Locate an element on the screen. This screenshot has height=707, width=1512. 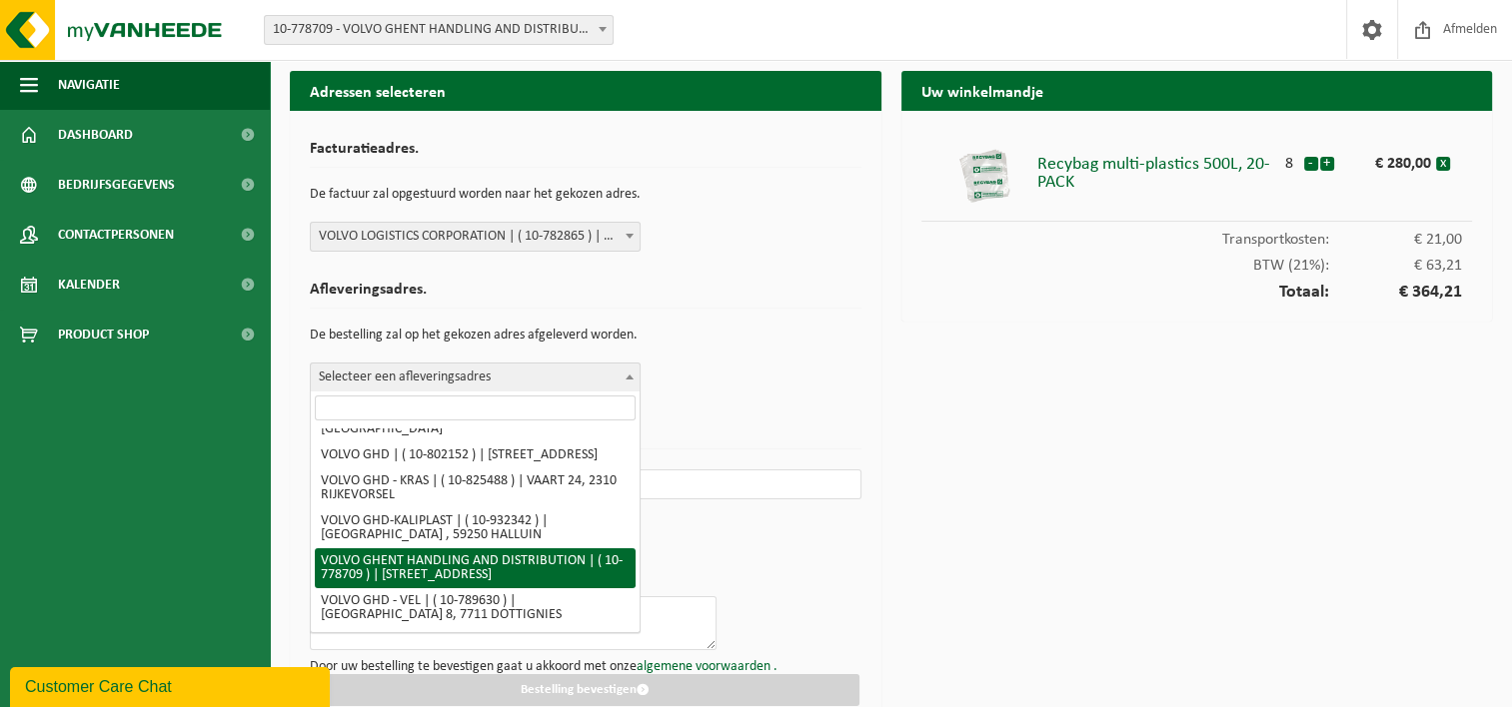
div: 8 is located at coordinates (1289, 159).